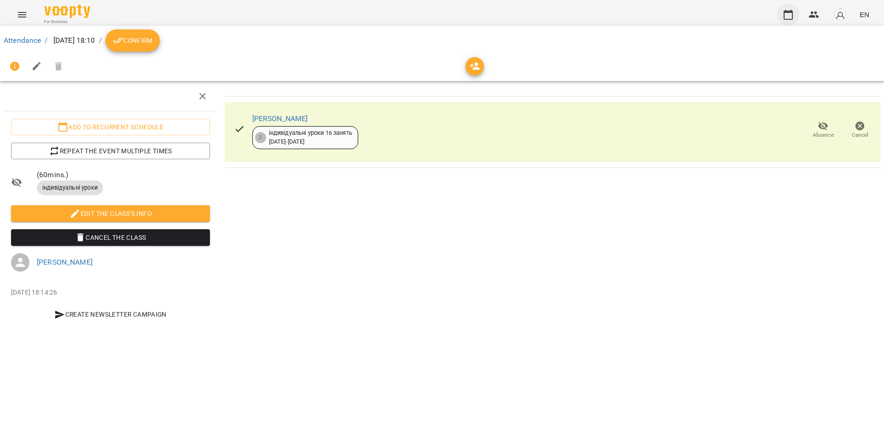 The image size is (884, 423). Describe the element at coordinates (133, 41) in the screenshot. I see `button: Confirm` at that location.